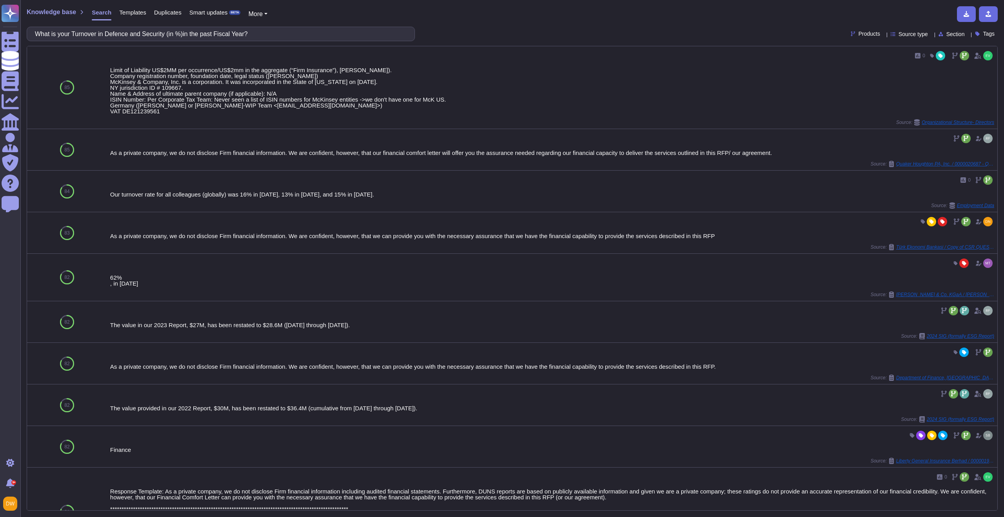 This screenshot has width=1004, height=517. What do you see at coordinates (989, 34) in the screenshot?
I see `span: Tags` at bounding box center [989, 34].